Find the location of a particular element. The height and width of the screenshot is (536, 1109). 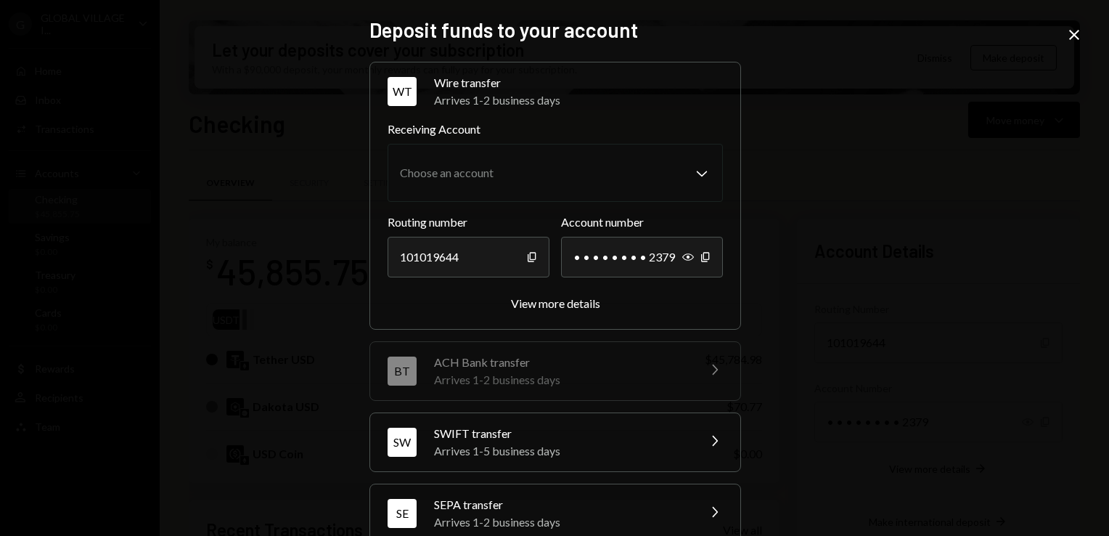

div: ACH Bank transfer is located at coordinates (561, 362).